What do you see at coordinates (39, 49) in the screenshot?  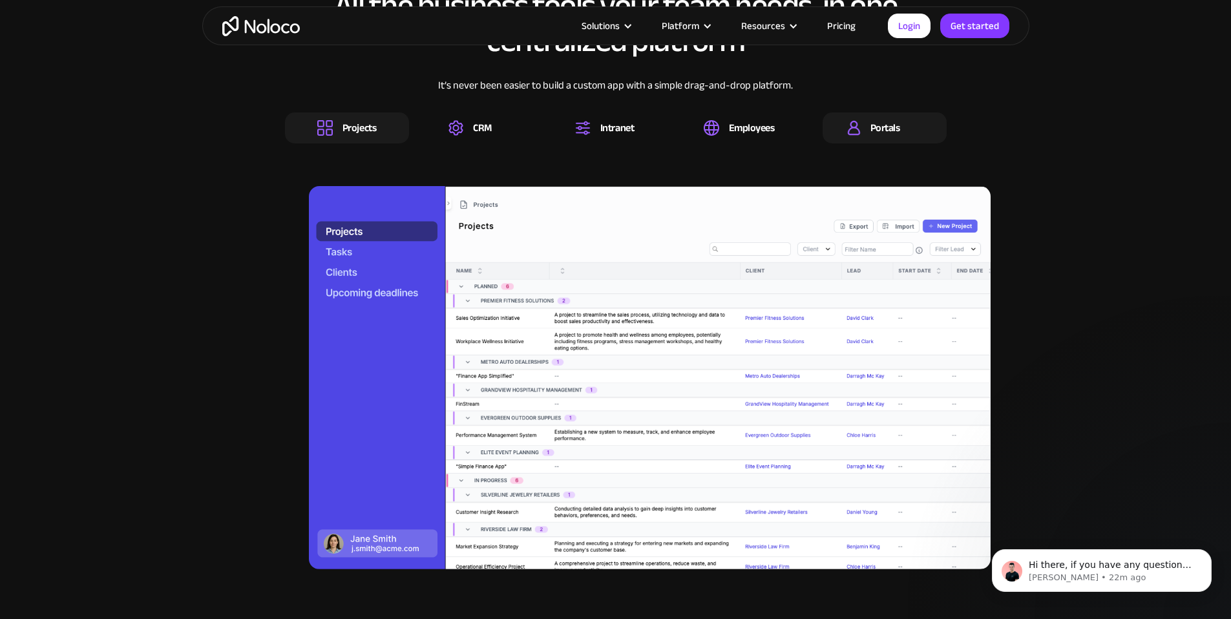 I see `img: Profile image for Darragh` at bounding box center [39, 49].